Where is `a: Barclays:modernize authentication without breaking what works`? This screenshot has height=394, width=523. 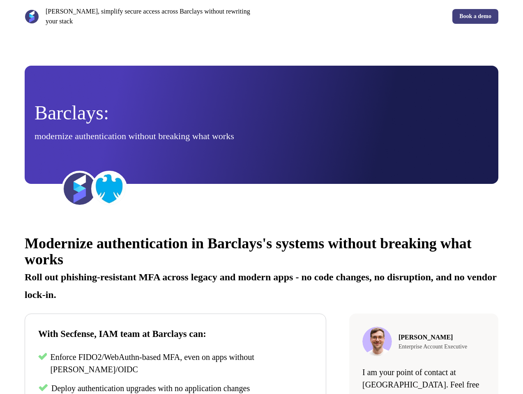
a: Barclays:modernize authentication without breaking what works is located at coordinates (261, 125).